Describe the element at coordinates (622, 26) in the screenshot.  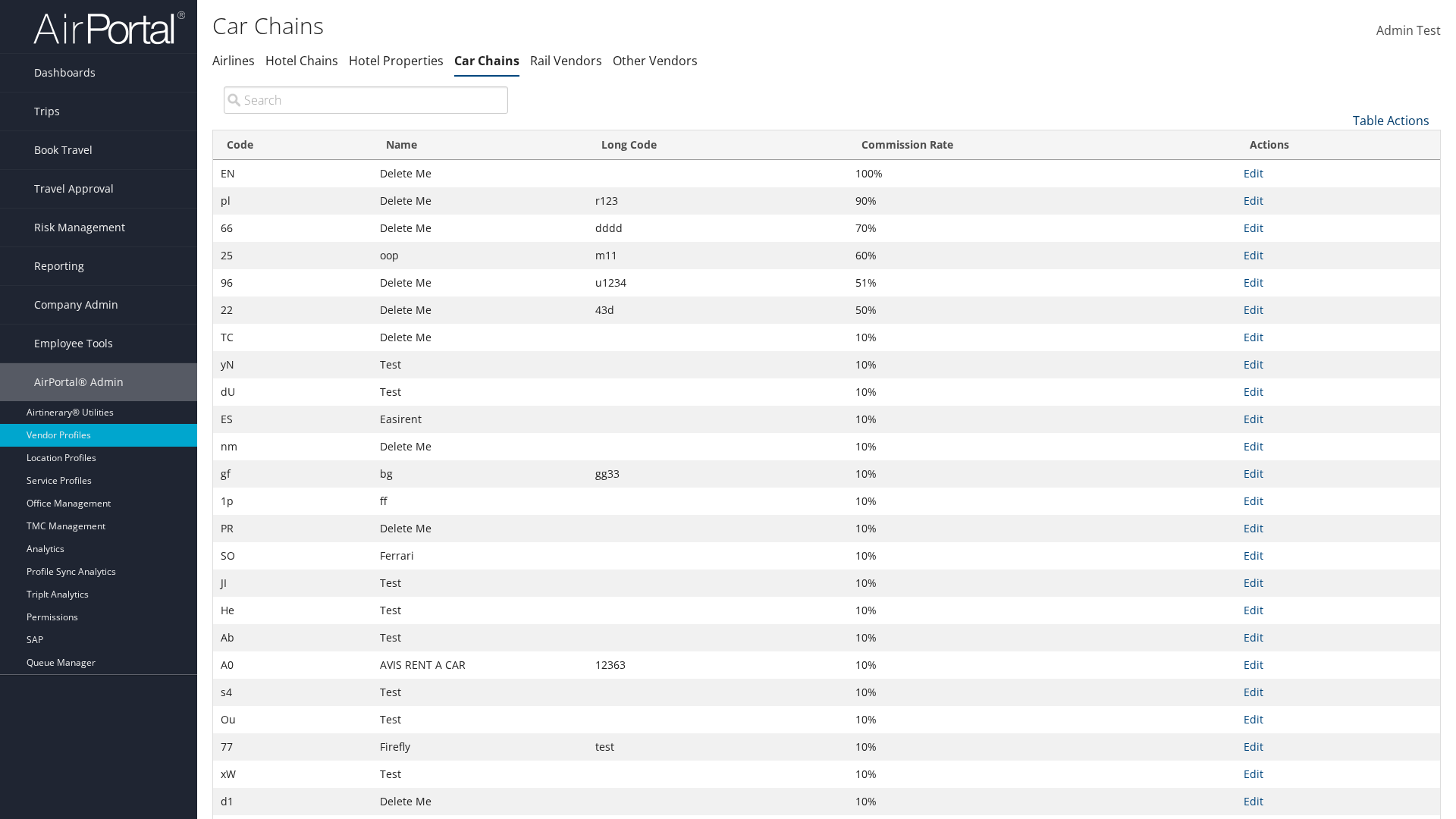
I see `h1: Car Chains` at that location.